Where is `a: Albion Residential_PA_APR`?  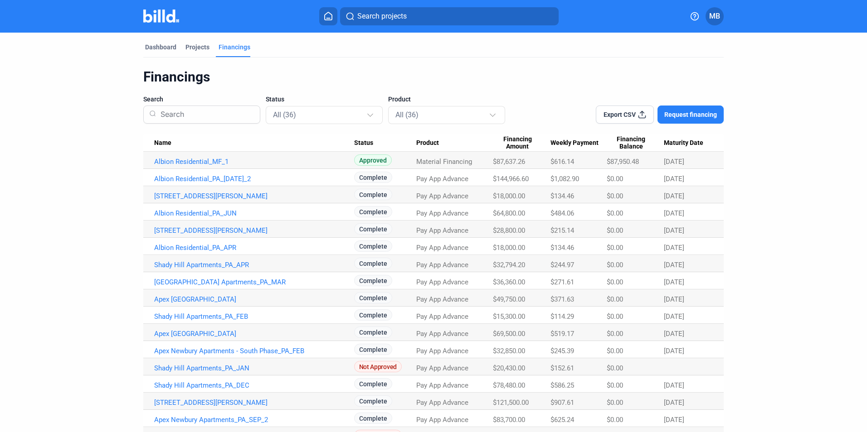
a: Albion Residential_PA_APR is located at coordinates (254, 248).